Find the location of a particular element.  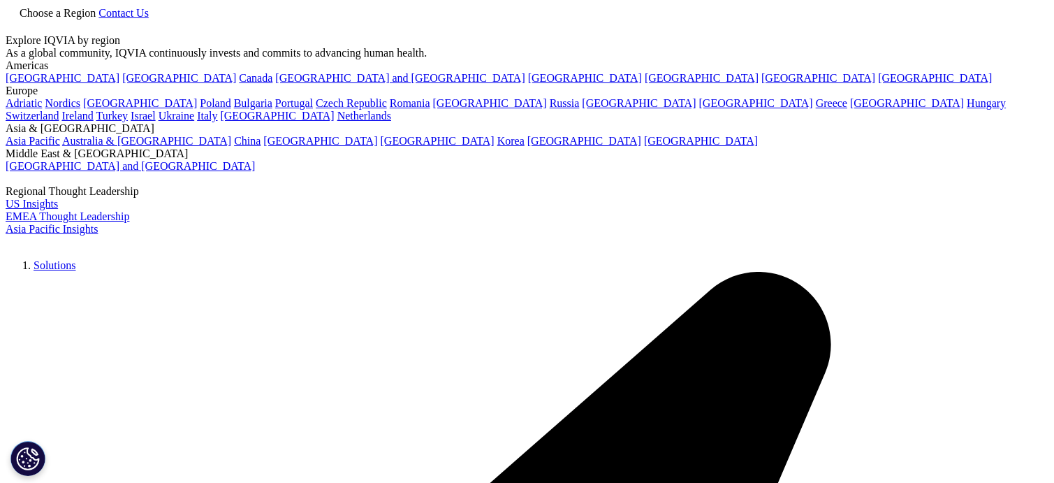

span: Asia Pacific Insights is located at coordinates (52, 228).